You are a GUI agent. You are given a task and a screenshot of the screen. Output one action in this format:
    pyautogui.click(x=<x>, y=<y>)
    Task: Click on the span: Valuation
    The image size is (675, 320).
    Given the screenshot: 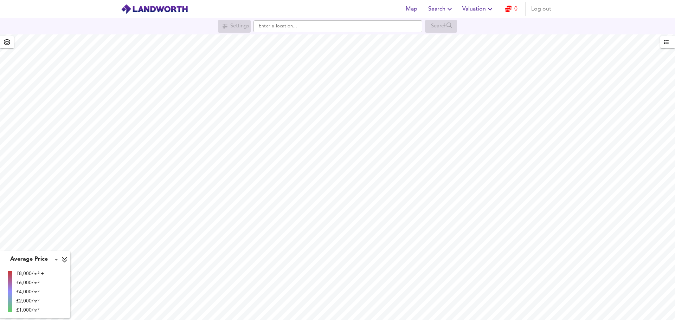 What is the action you would take?
    pyautogui.click(x=478, y=9)
    